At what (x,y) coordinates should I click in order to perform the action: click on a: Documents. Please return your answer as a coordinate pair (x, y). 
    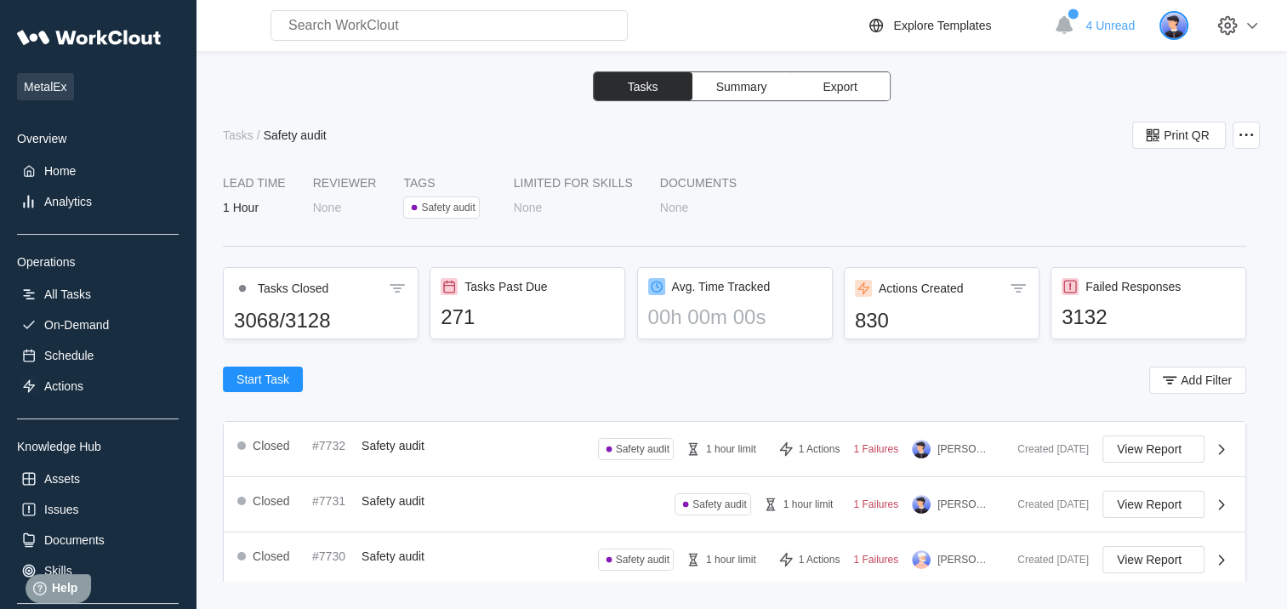
    Looking at the image, I should click on (98, 540).